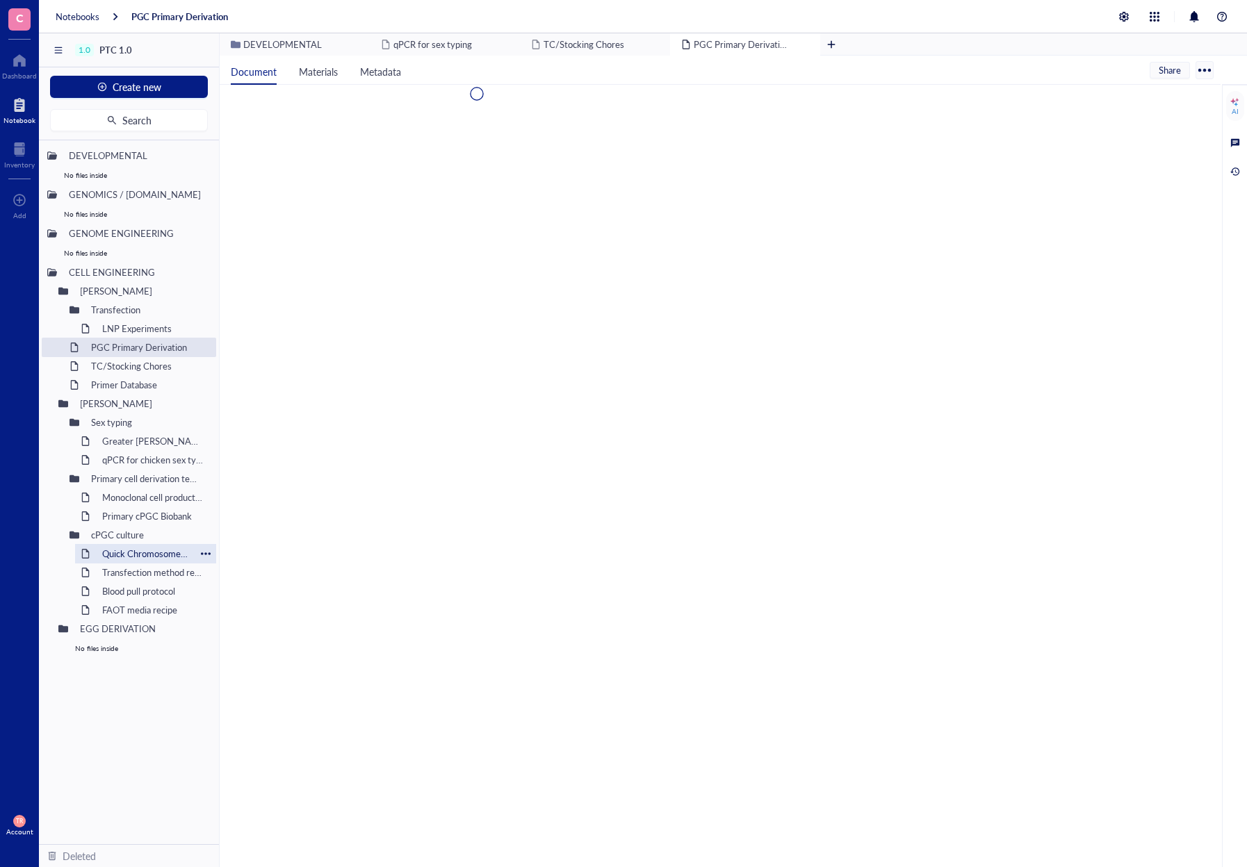 The height and width of the screenshot is (867, 1247). What do you see at coordinates (115, 49) in the screenshot?
I see `span: PTC 1.0` at bounding box center [115, 49].